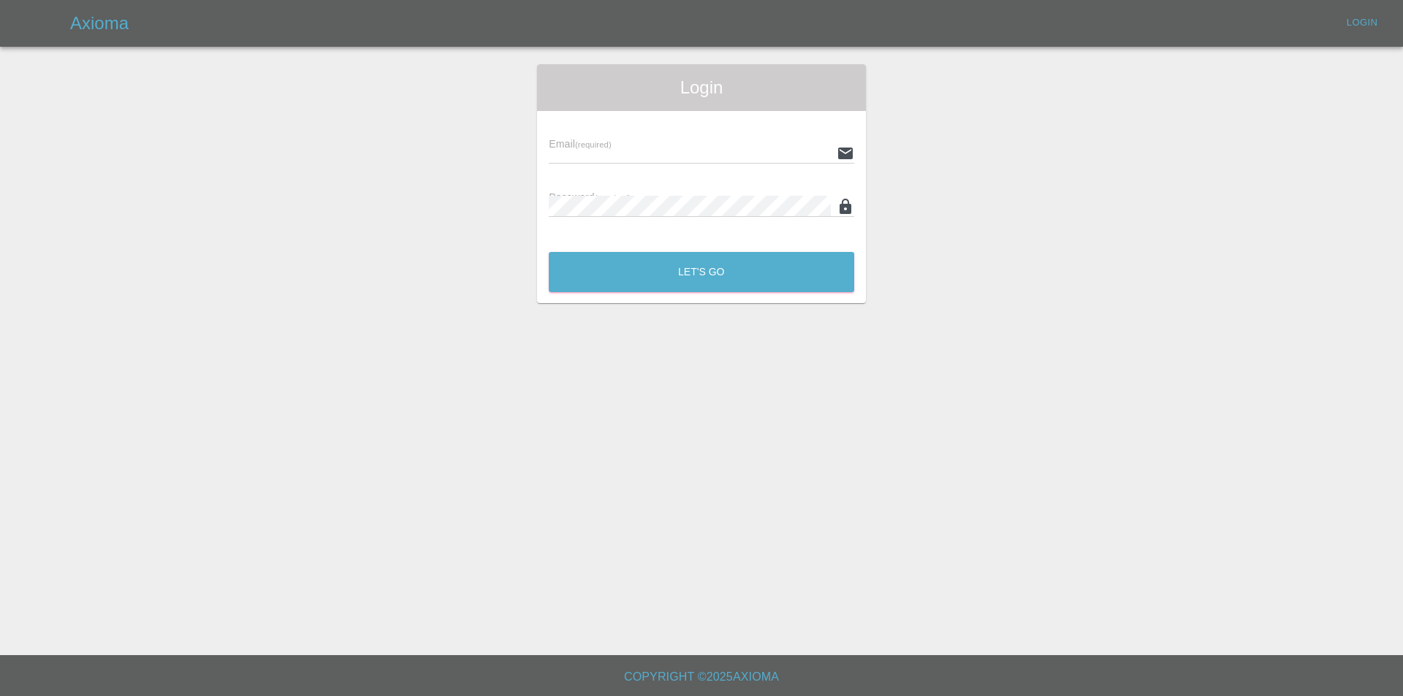 The image size is (1403, 696). What do you see at coordinates (701, 88) in the screenshot?
I see `span: Login` at bounding box center [701, 88].